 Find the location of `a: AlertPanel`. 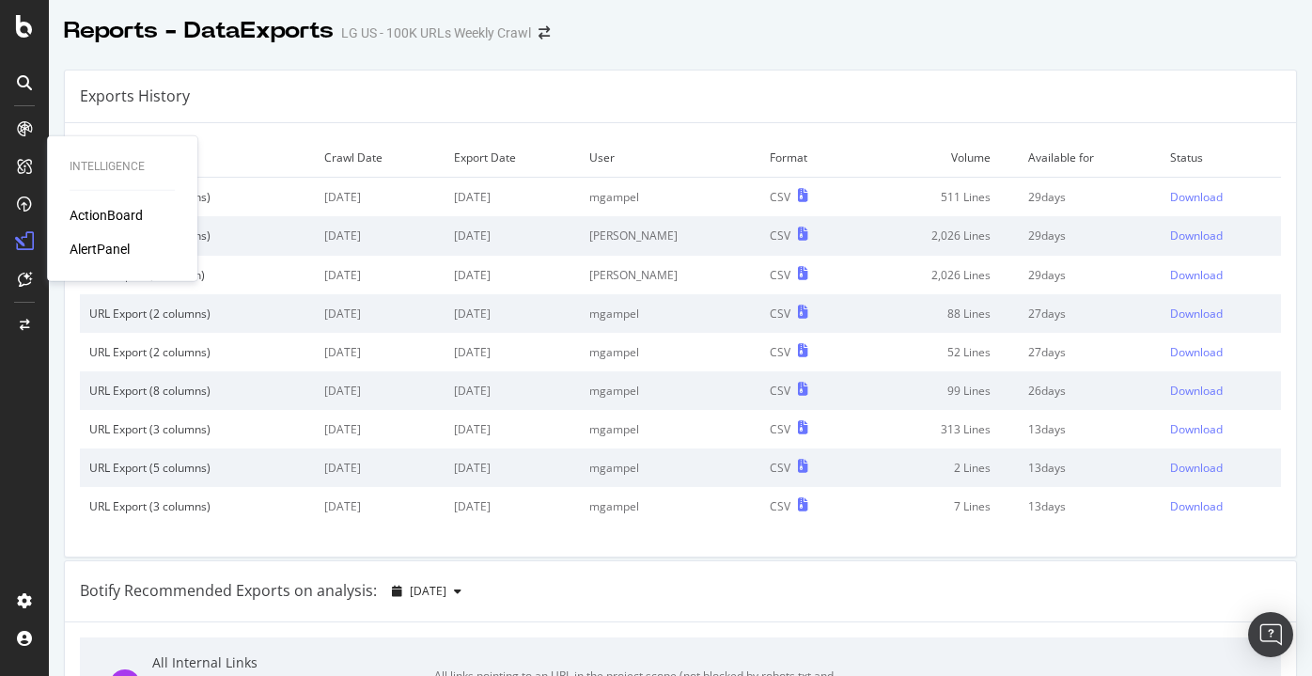

a: AlertPanel is located at coordinates (100, 249).